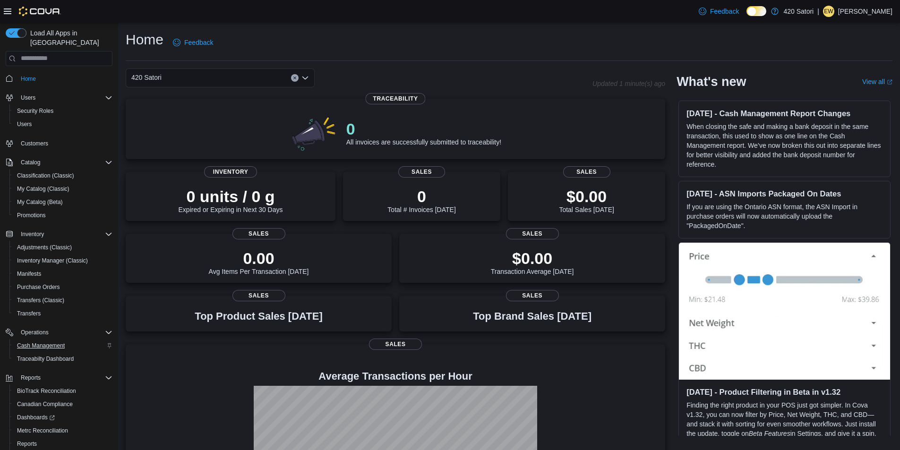 The height and width of the screenshot is (450, 900). I want to click on button: Security Roles, so click(63, 111).